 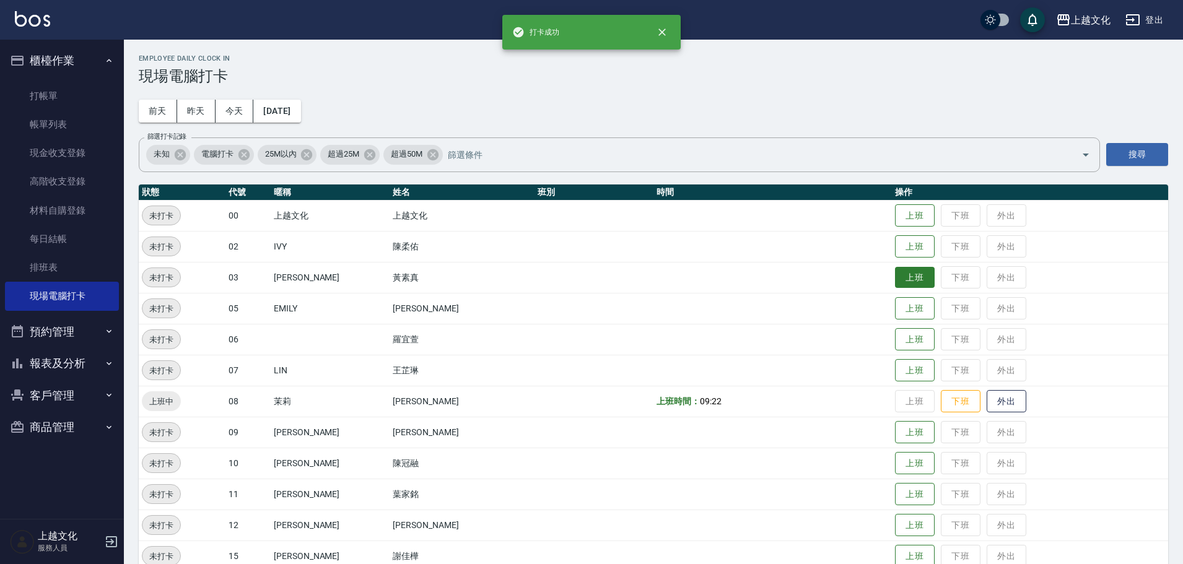 What do you see at coordinates (653, 76) in the screenshot?
I see `h3: 現場電腦打卡` at bounding box center [653, 76].